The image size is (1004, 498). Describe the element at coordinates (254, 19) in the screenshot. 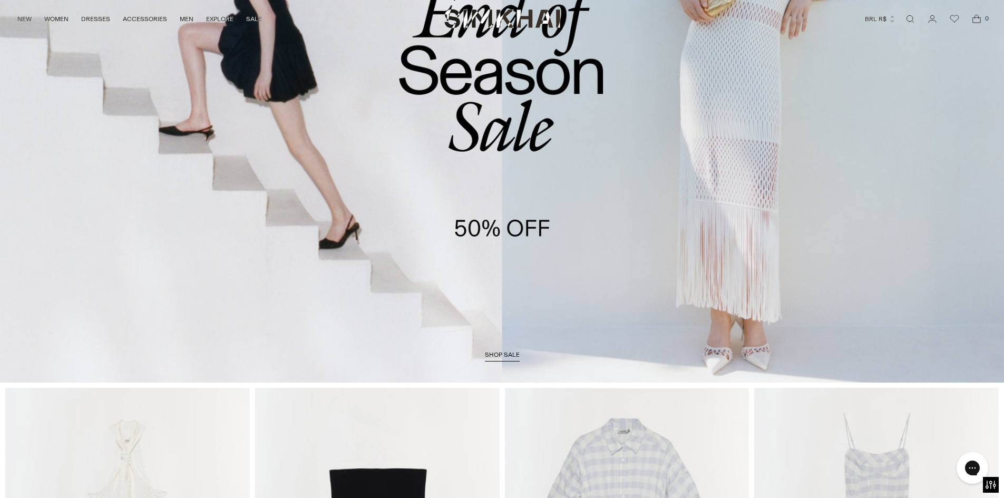

I see `a: SALE` at that location.